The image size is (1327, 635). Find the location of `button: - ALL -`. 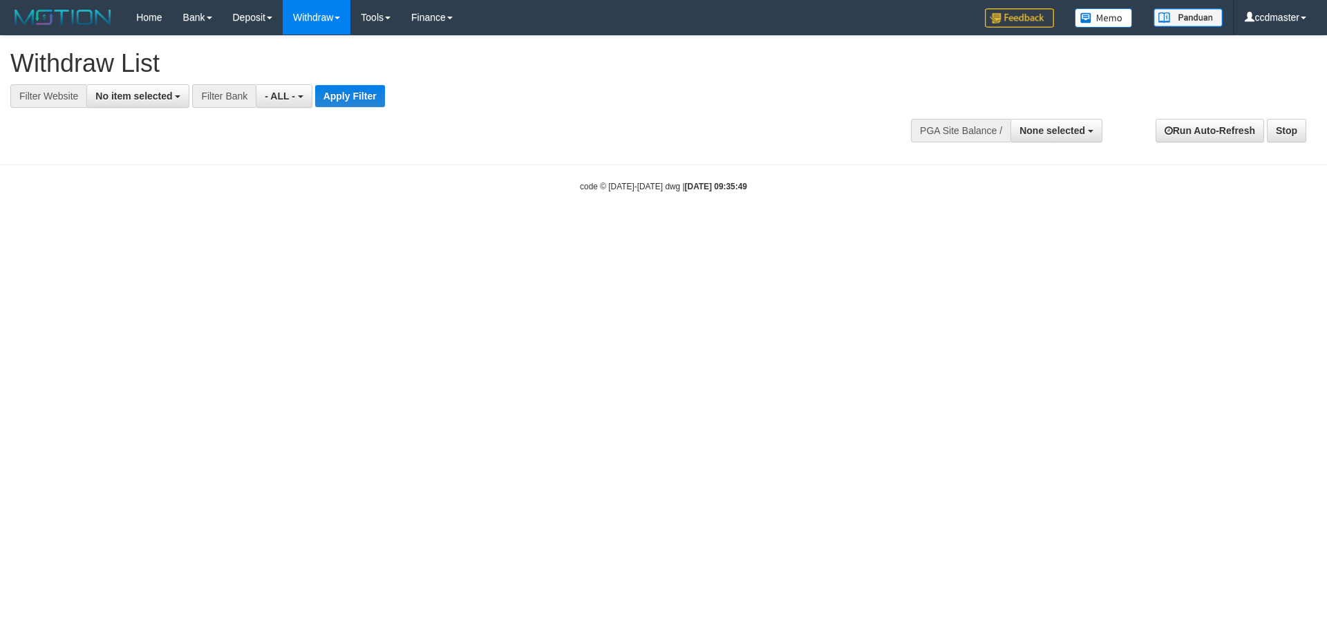

button: - ALL - is located at coordinates (283, 96).